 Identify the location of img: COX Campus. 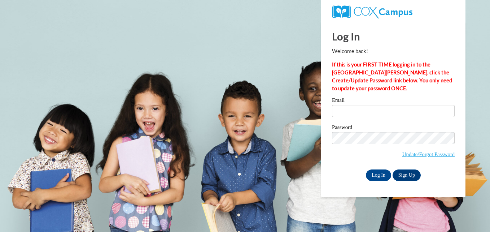
(372, 12).